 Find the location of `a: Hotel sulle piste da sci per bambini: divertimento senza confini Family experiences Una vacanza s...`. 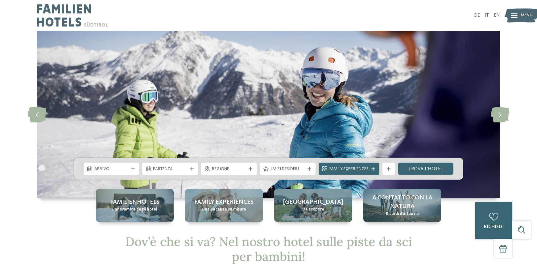

a: Hotel sulle piste da sci per bambini: divertimento senza confini Family experiences Una vacanza s... is located at coordinates (224, 205).